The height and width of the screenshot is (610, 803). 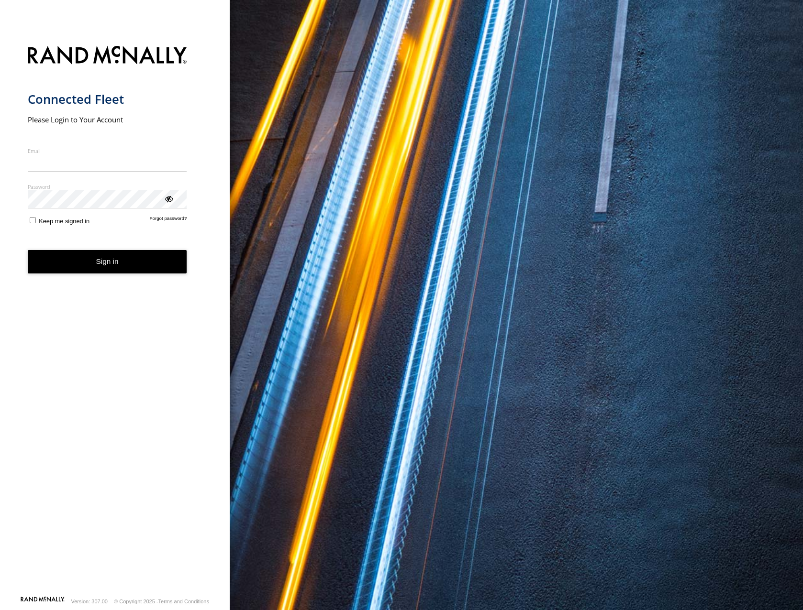 What do you see at coordinates (107, 99) in the screenshot?
I see `h1: Connected Fleet` at bounding box center [107, 99].